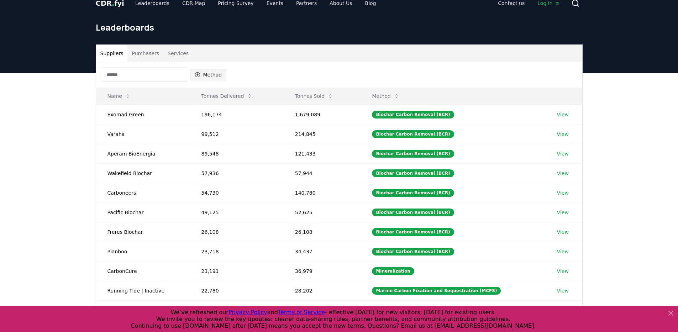  I want to click on div: Marine Carbon Fixation and Sequestration (MCFS), so click(436, 291).